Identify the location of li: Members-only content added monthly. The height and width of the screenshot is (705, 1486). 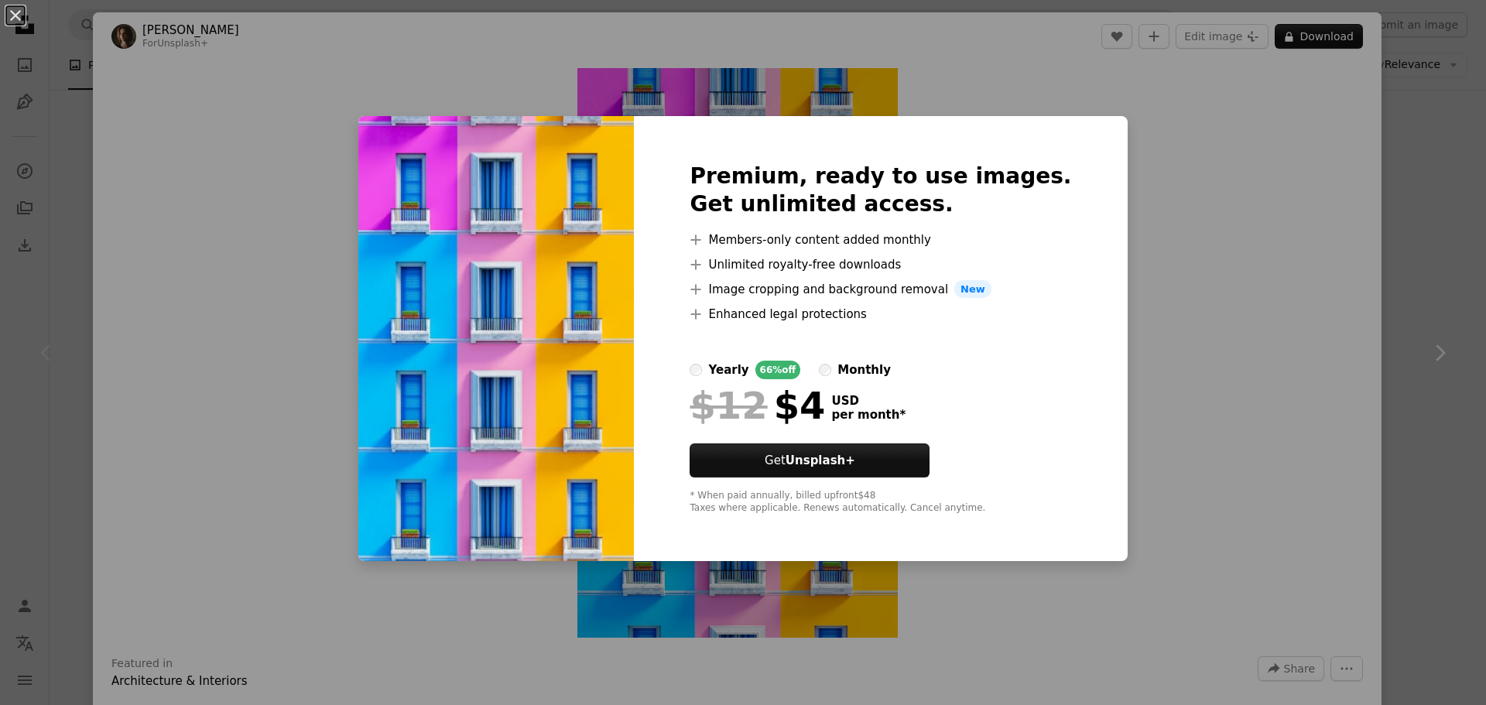
(880, 240).